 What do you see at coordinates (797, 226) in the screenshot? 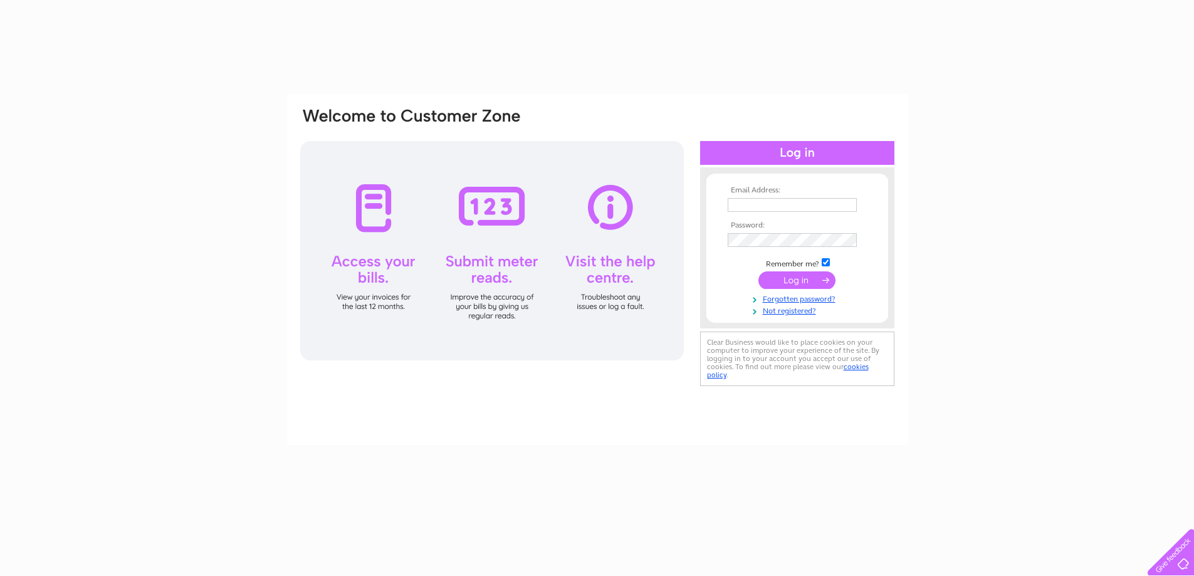
I see `th: Password:` at bounding box center [797, 226].